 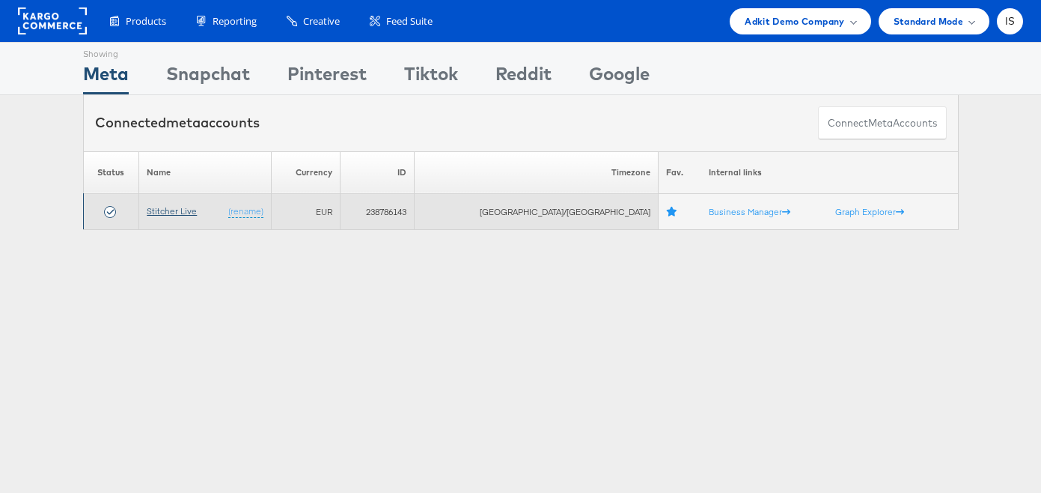 What do you see at coordinates (794, 21) in the screenshot?
I see `span: Adkit Demo Company` at bounding box center [794, 21].